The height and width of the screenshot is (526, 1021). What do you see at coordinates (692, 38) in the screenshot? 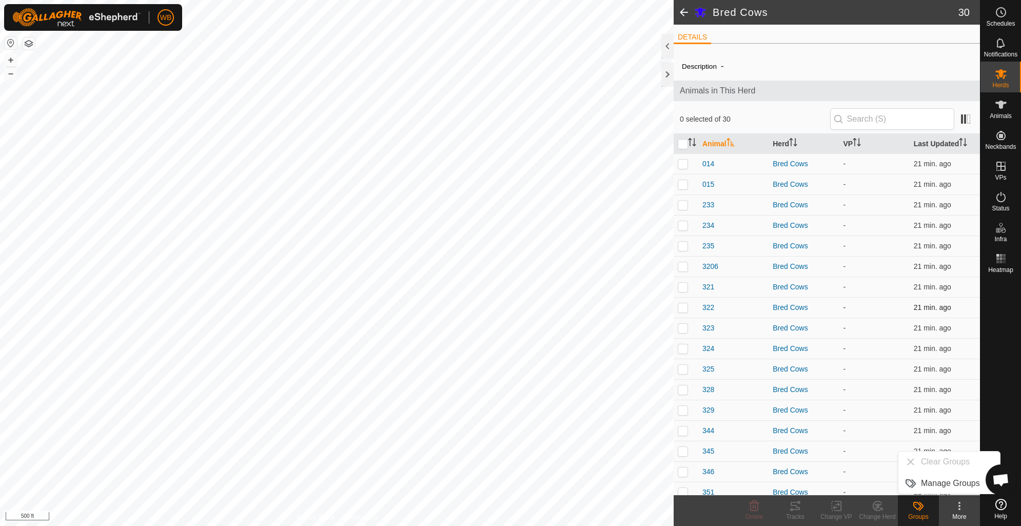
I see `li: DETAILS` at bounding box center [692, 38].